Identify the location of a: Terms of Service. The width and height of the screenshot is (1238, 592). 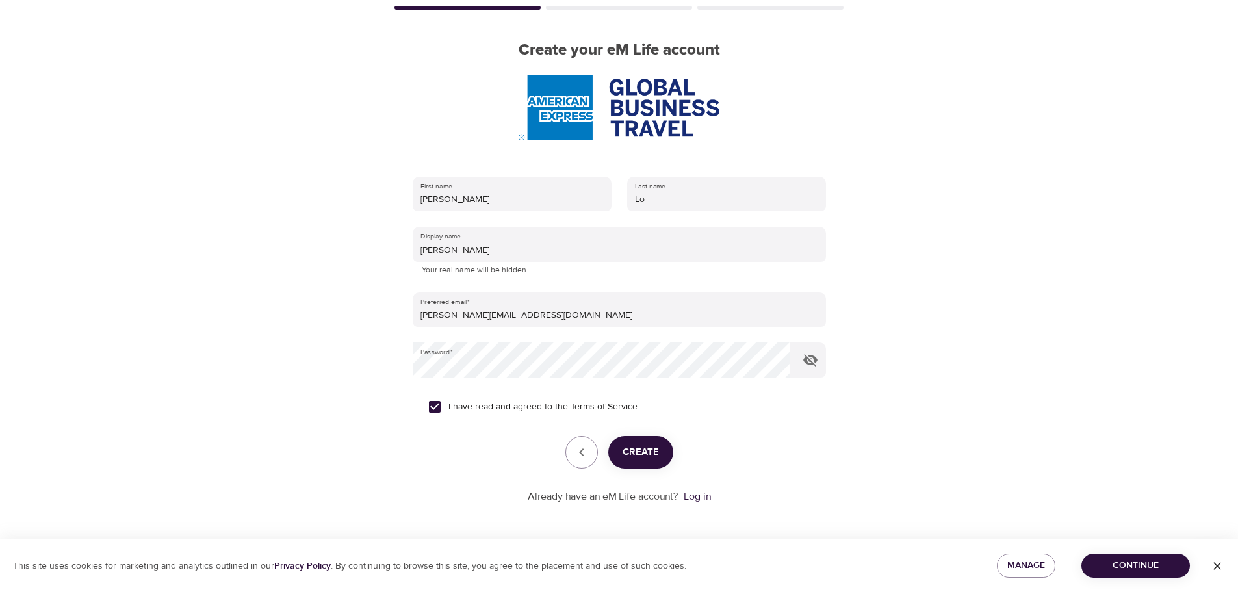
(604, 407).